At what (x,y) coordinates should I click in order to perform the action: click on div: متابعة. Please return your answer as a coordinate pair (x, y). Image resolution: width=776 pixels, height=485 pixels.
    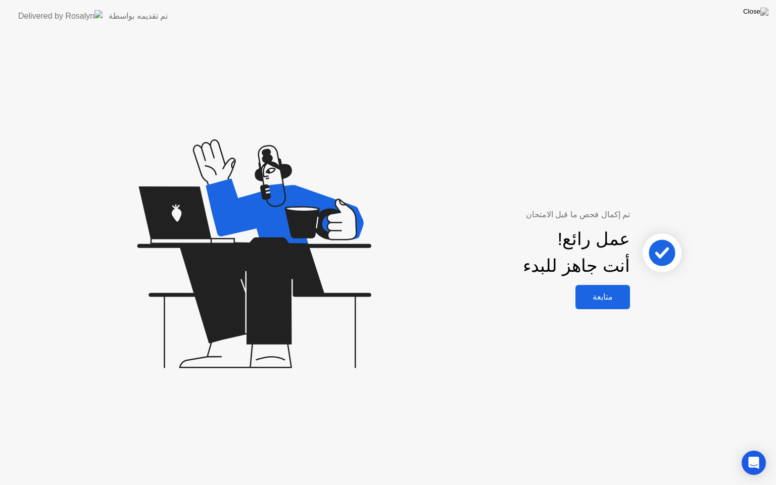
    Looking at the image, I should click on (603, 297).